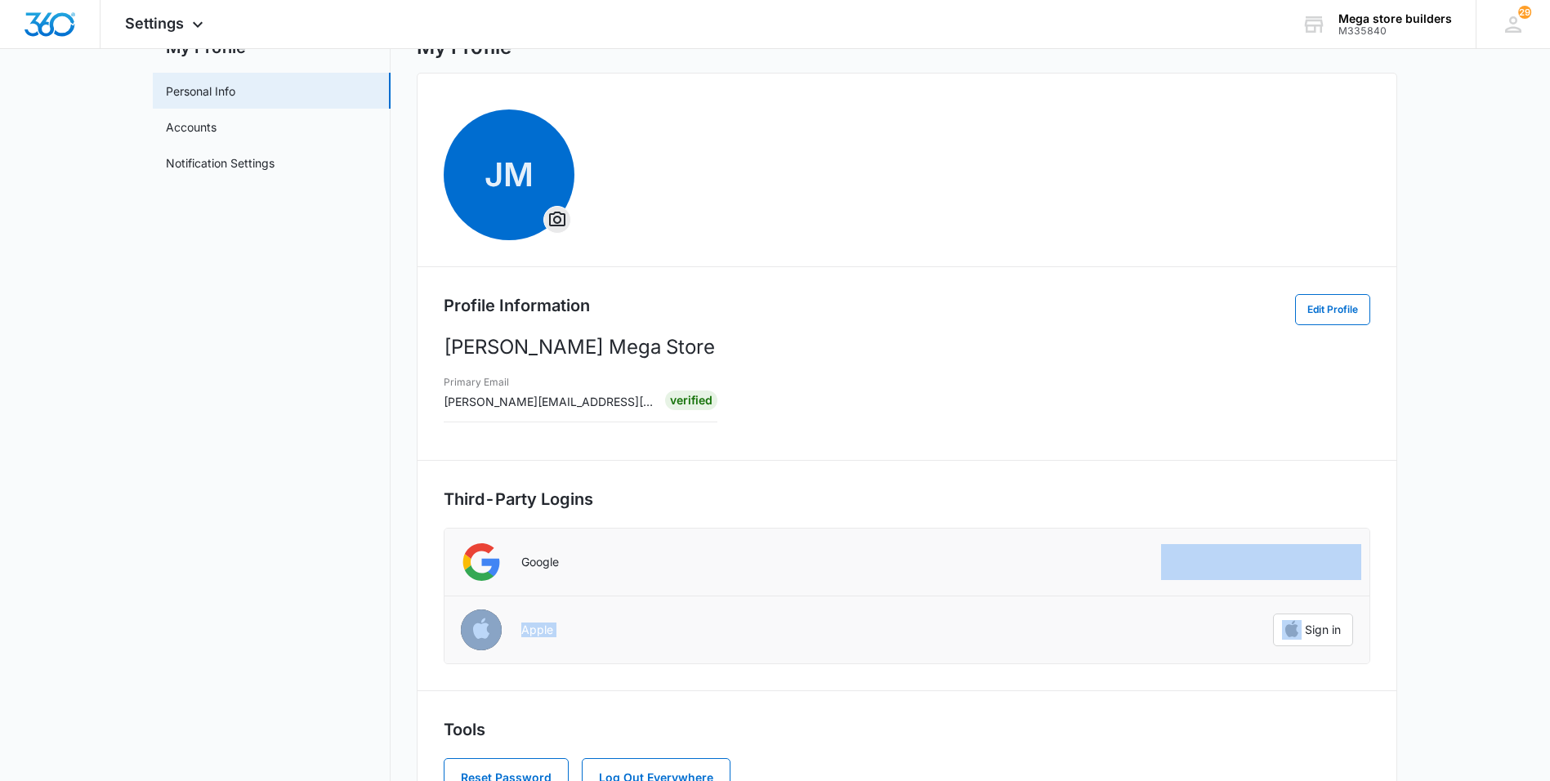 The width and height of the screenshot is (1550, 781). I want to click on h2: Tools, so click(907, 730).